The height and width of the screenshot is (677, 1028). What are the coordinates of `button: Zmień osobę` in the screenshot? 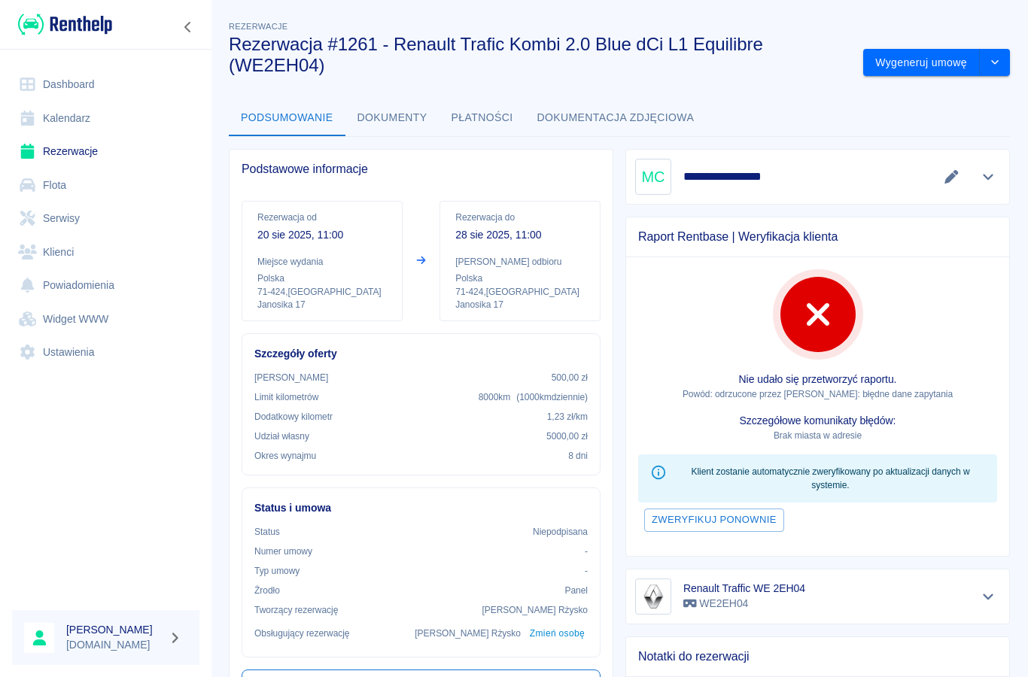 It's located at (557, 634).